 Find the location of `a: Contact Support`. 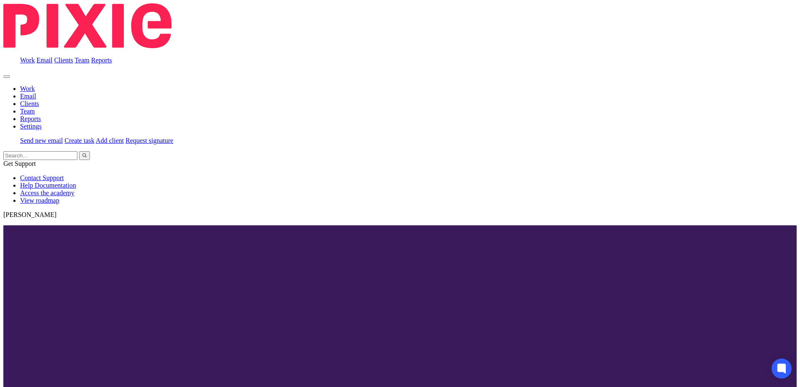

a: Contact Support is located at coordinates (42, 177).